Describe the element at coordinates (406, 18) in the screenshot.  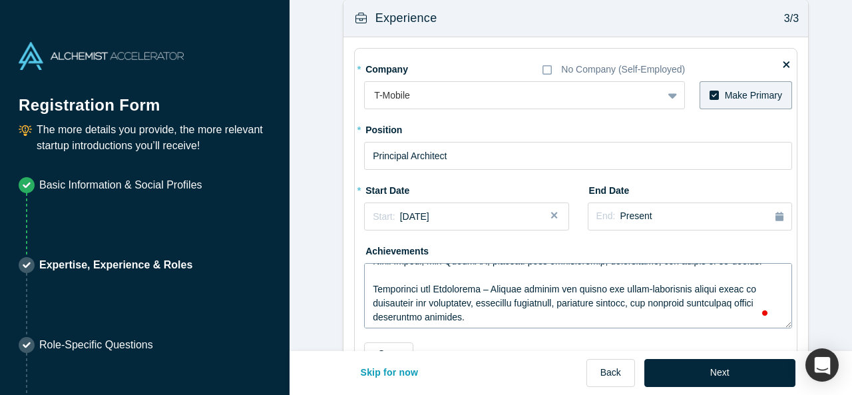
I see `h3: Experience` at that location.